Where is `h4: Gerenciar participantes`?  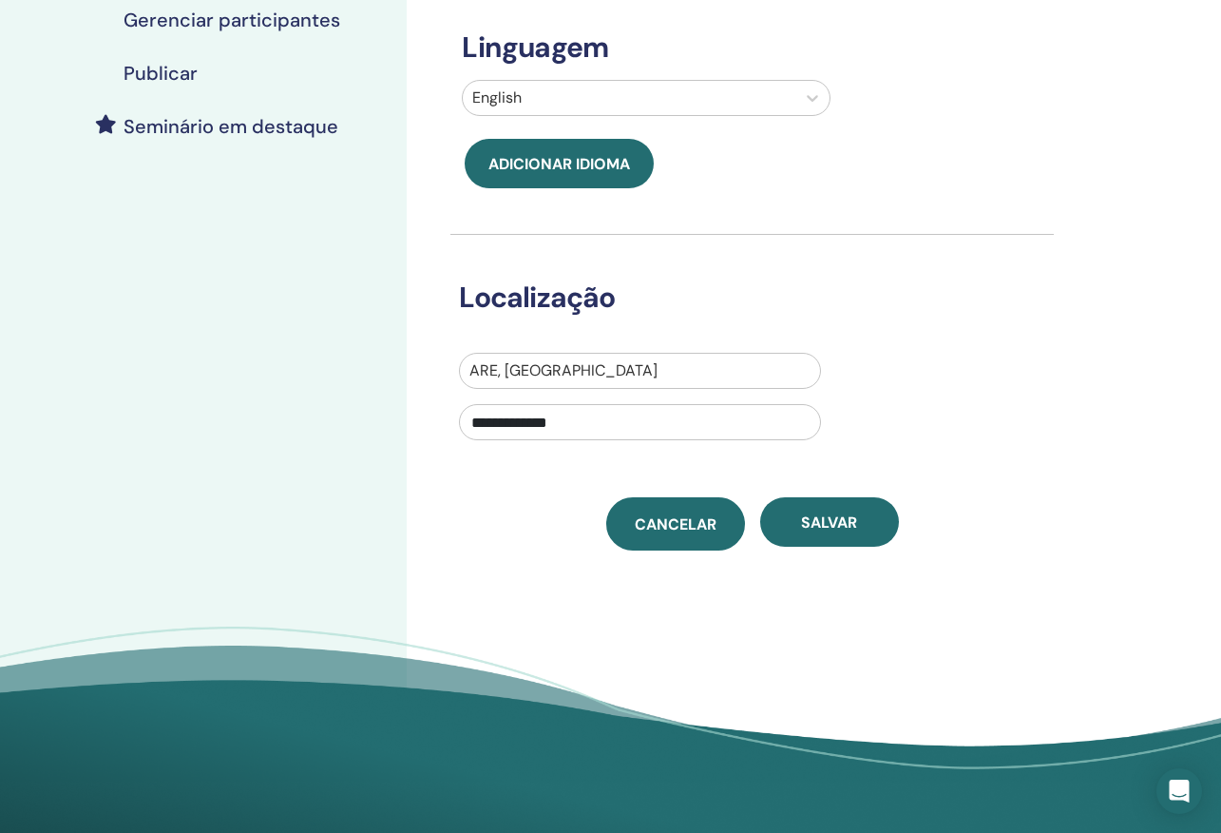
h4: Gerenciar participantes is located at coordinates (232, 20).